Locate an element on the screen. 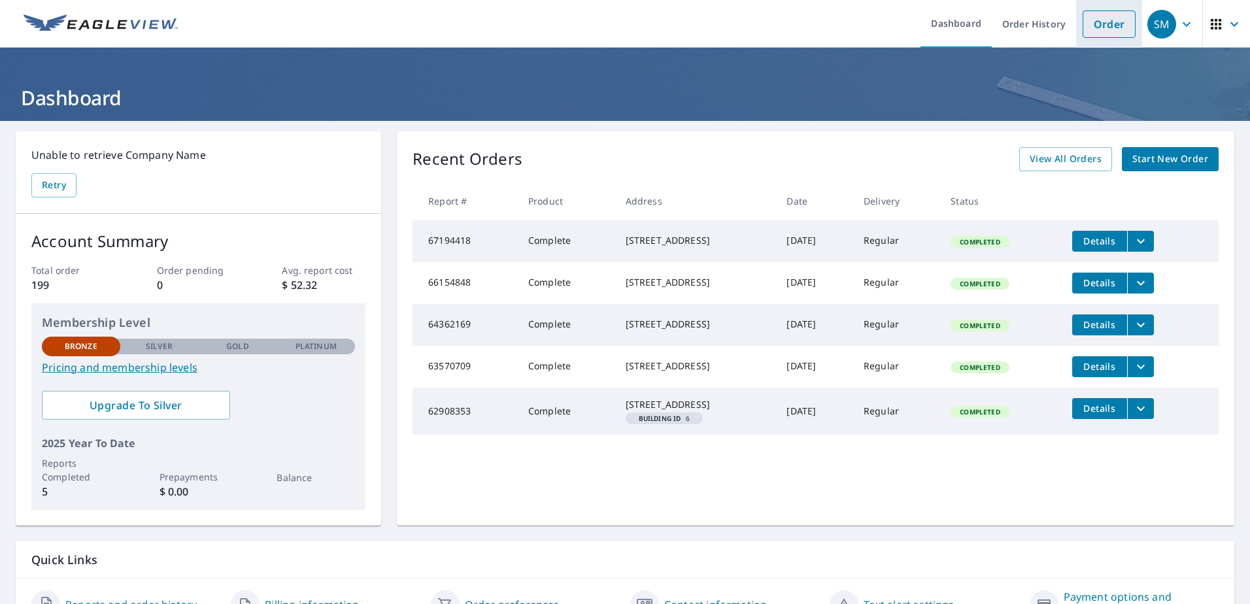 The image size is (1250, 604). p: Platinum is located at coordinates (316, 346).